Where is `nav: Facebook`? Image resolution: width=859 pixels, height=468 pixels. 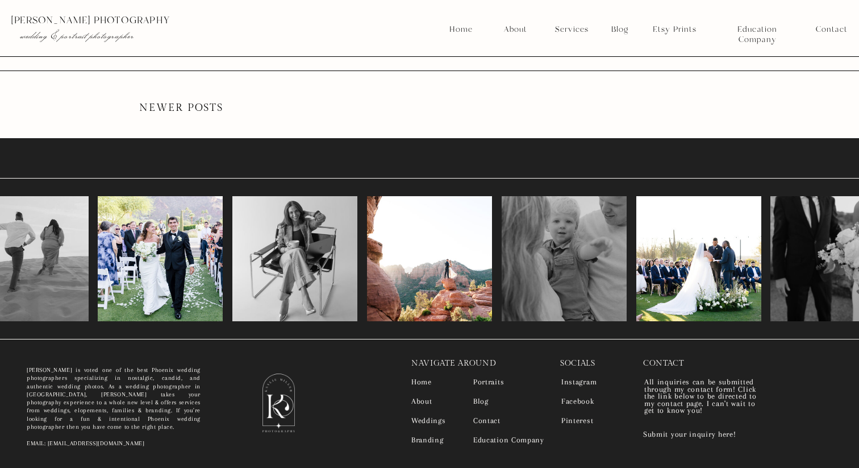 nav: Facebook is located at coordinates (590, 402).